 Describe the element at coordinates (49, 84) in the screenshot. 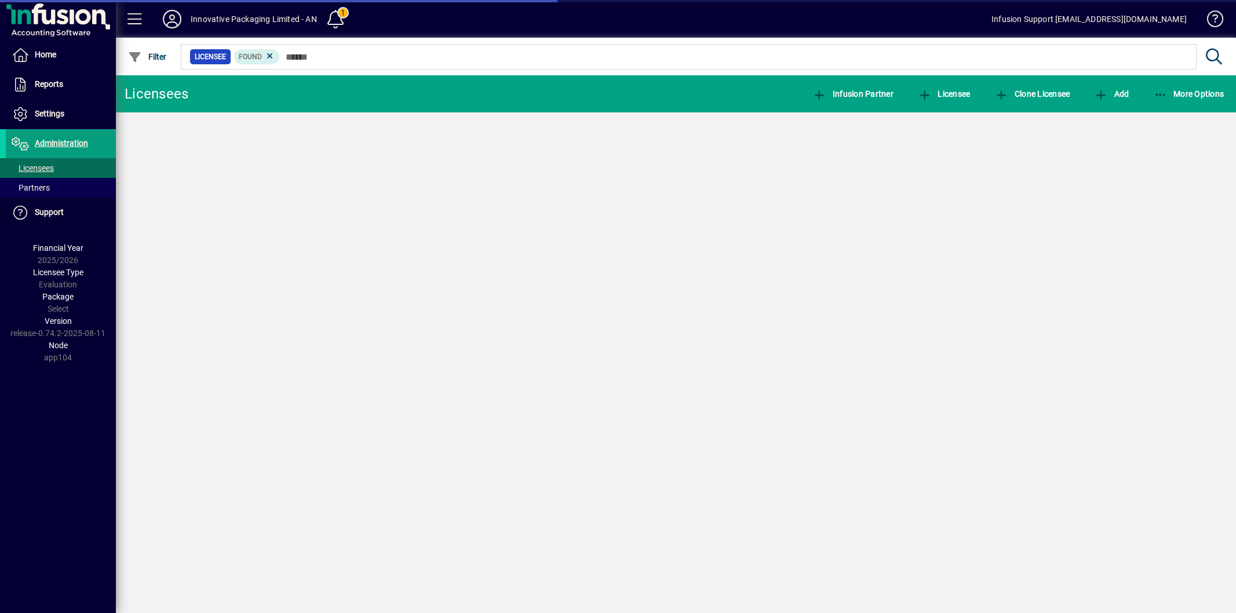

I see `span: Reports` at that location.